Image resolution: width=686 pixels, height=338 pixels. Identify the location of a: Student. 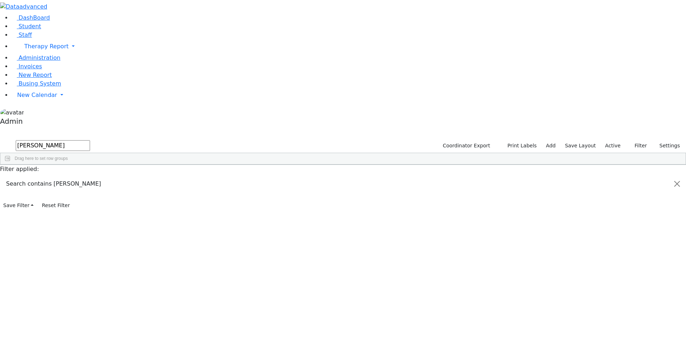
(26, 26).